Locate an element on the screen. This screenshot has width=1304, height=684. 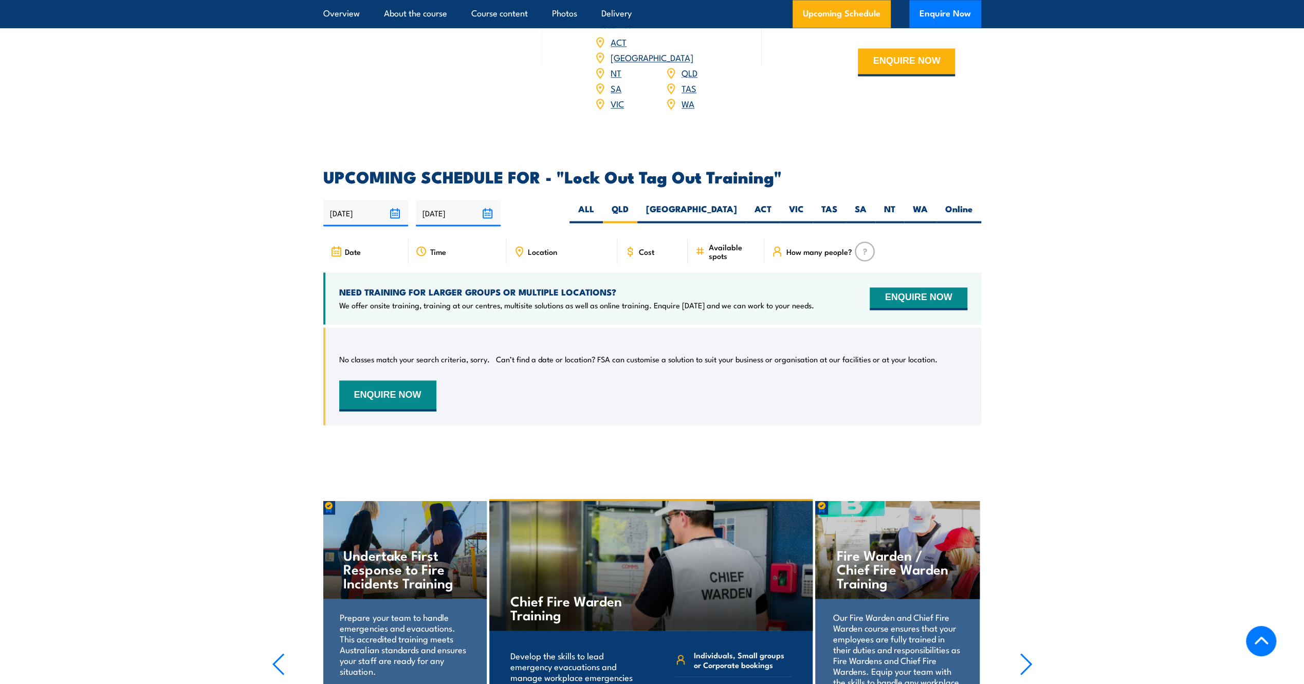
a: TAS is located at coordinates (689, 88).